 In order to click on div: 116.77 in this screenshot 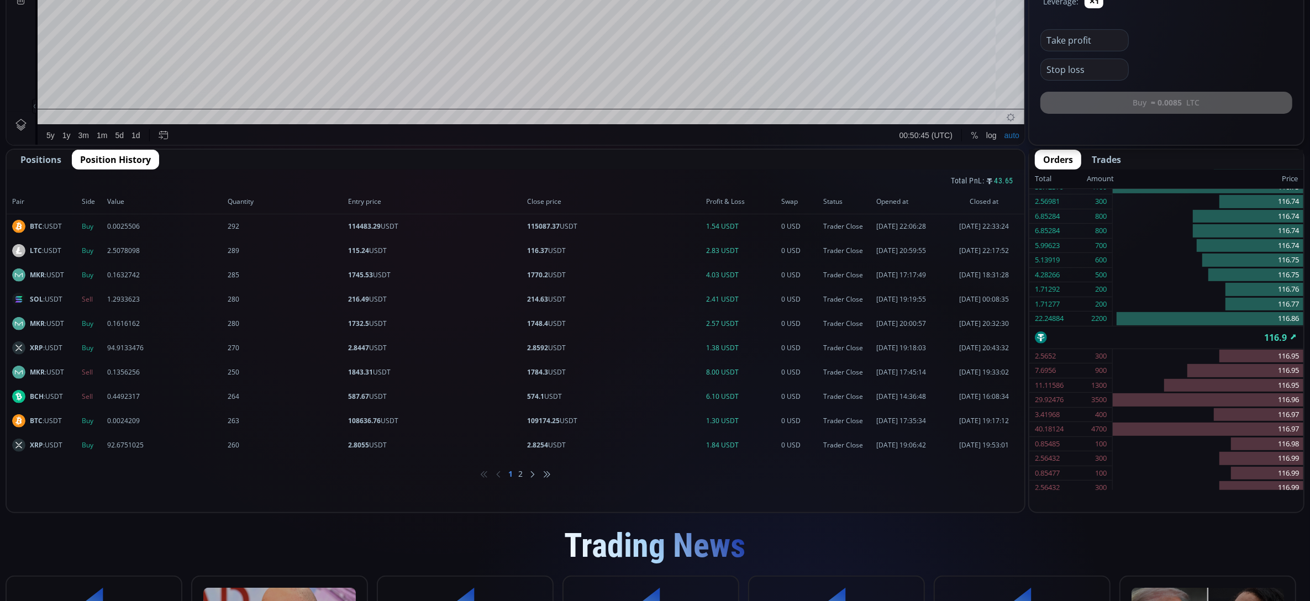, I will do `click(1208, 304)`.